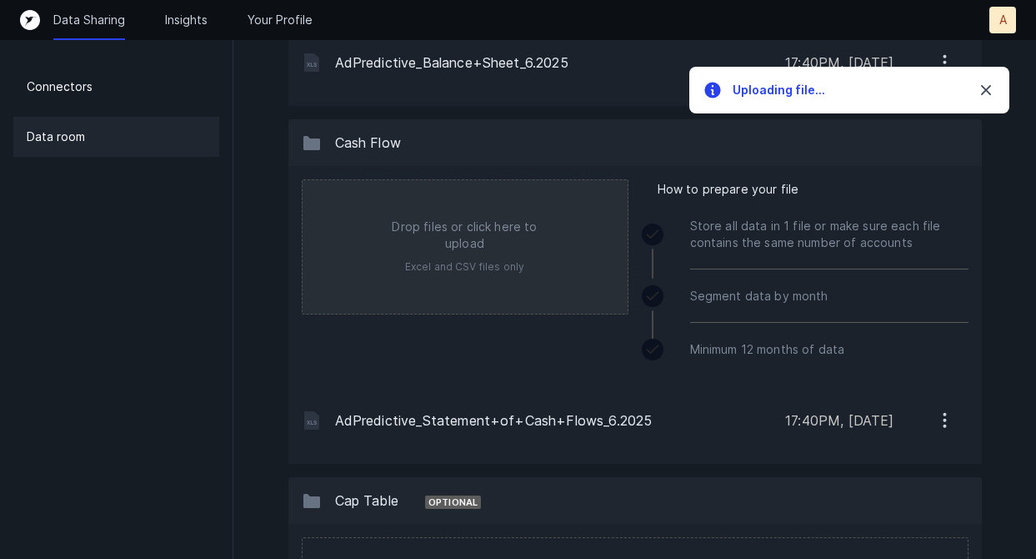 The image size is (1036, 559). Describe the element at coordinates (848, 90) in the screenshot. I see `h5: Uploading file...` at that location.